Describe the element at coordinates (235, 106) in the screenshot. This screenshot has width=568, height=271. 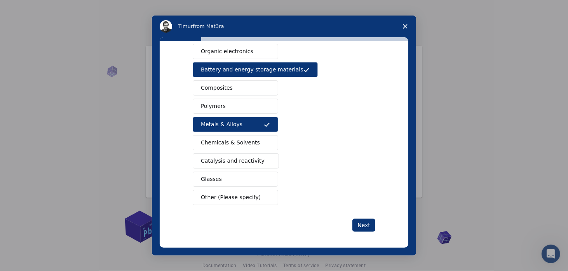
I see `button: Polymers` at that location.